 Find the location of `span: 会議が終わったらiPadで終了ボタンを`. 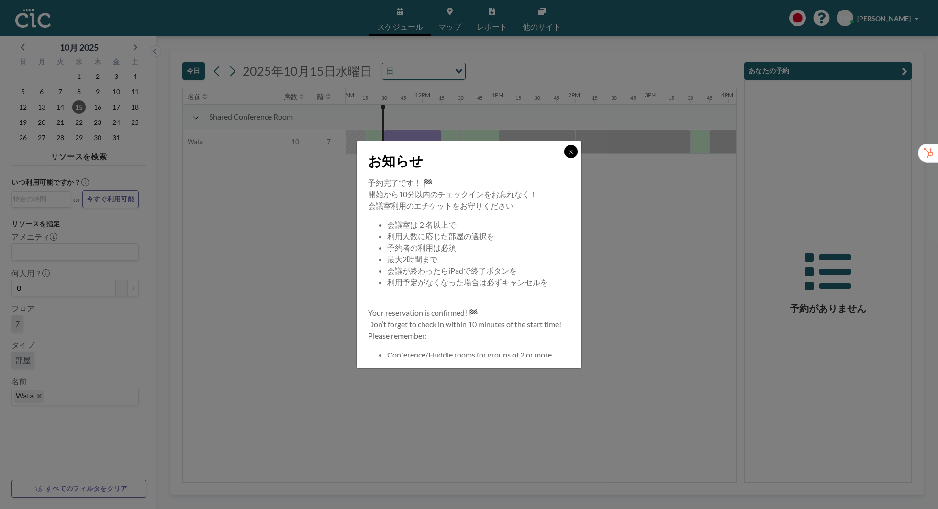

span: 会議が終わったらiPadで終了ボタンを is located at coordinates (452, 270).